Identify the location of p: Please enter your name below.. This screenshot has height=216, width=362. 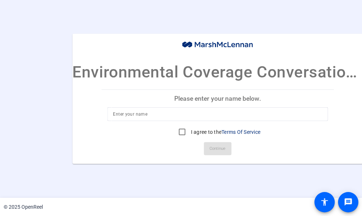
(218, 98).